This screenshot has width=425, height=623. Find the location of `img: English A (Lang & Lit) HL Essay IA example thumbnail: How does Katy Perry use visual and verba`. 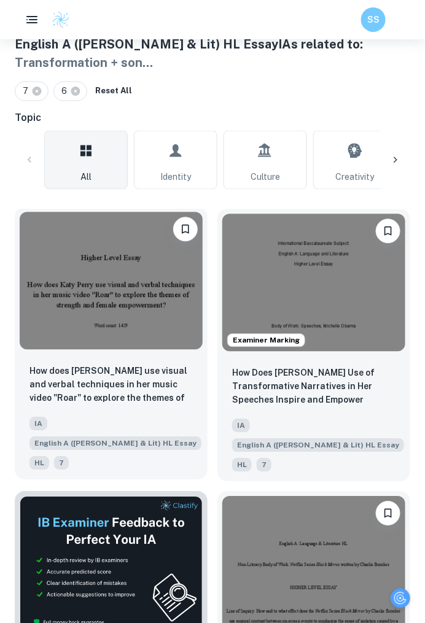

img: English A (Lang & Lit) HL Essay IA example thumbnail: How does Katy Perry use visual and verba is located at coordinates (111, 281).